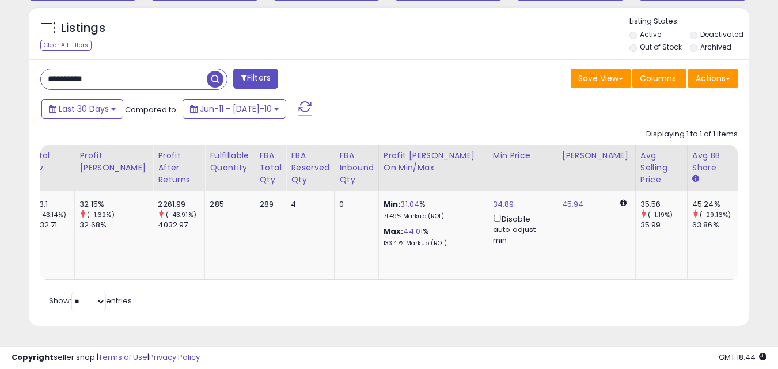 This screenshot has width=778, height=369. What do you see at coordinates (178, 168) in the screenshot?
I see `div: Profit After Returns` at bounding box center [178, 168].